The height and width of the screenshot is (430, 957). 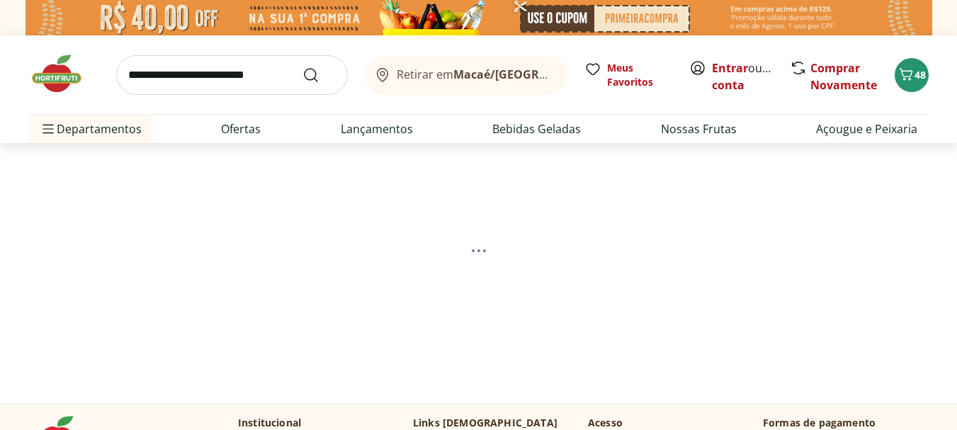 What do you see at coordinates (48, 129) in the screenshot?
I see `button: Menu` at bounding box center [48, 129].